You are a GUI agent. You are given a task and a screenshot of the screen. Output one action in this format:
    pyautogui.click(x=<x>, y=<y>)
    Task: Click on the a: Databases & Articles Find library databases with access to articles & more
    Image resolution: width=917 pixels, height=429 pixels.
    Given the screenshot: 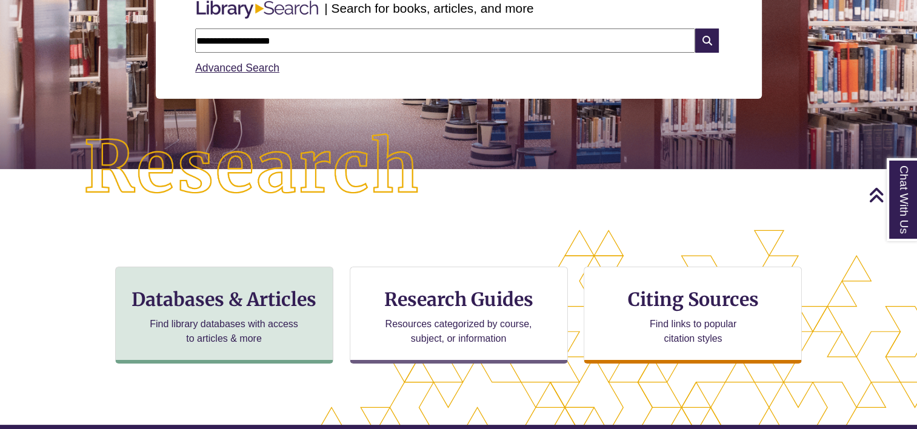 What is the action you would take?
    pyautogui.click(x=224, y=315)
    